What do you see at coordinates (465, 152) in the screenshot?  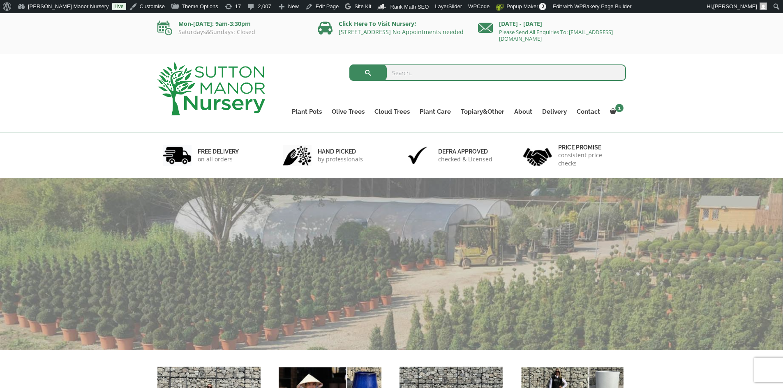 I see `h6: Defra approved` at bounding box center [465, 152].